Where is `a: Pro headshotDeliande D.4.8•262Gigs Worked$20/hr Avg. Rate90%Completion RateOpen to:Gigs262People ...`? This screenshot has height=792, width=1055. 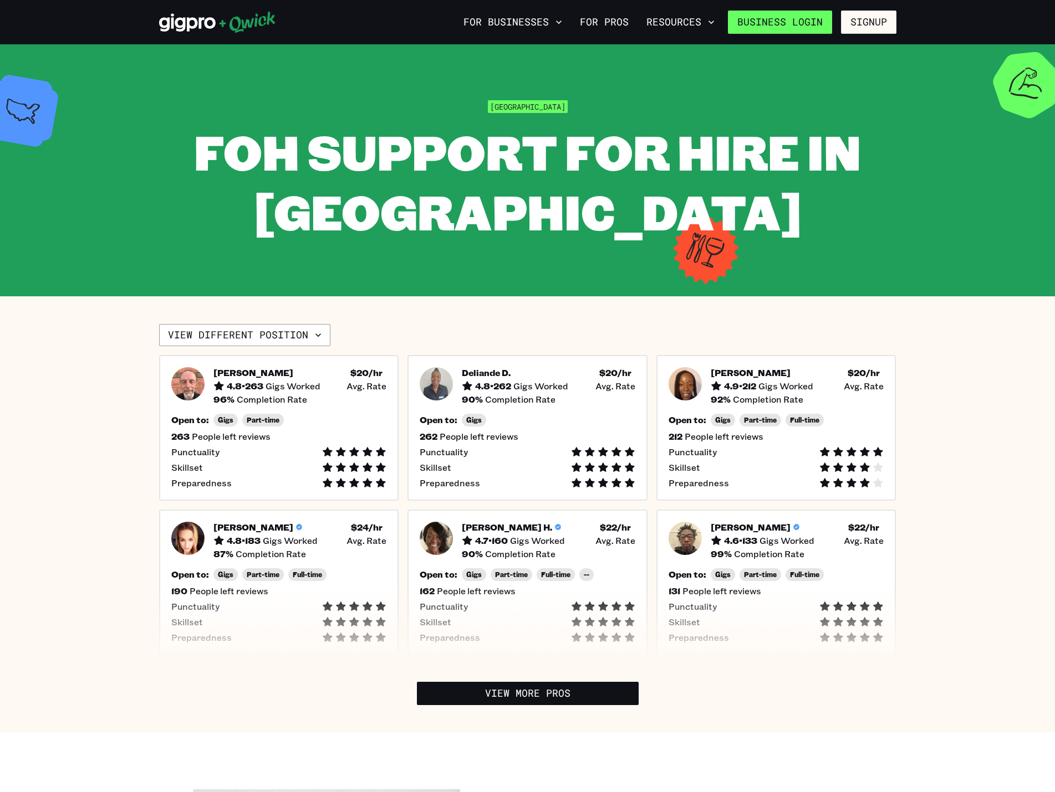
a: Pro headshotDeliande D.4.8•262Gigs Worked$20/hr Avg. Rate90%Completion RateOpen to:Gigs262People ... is located at coordinates (527, 428).